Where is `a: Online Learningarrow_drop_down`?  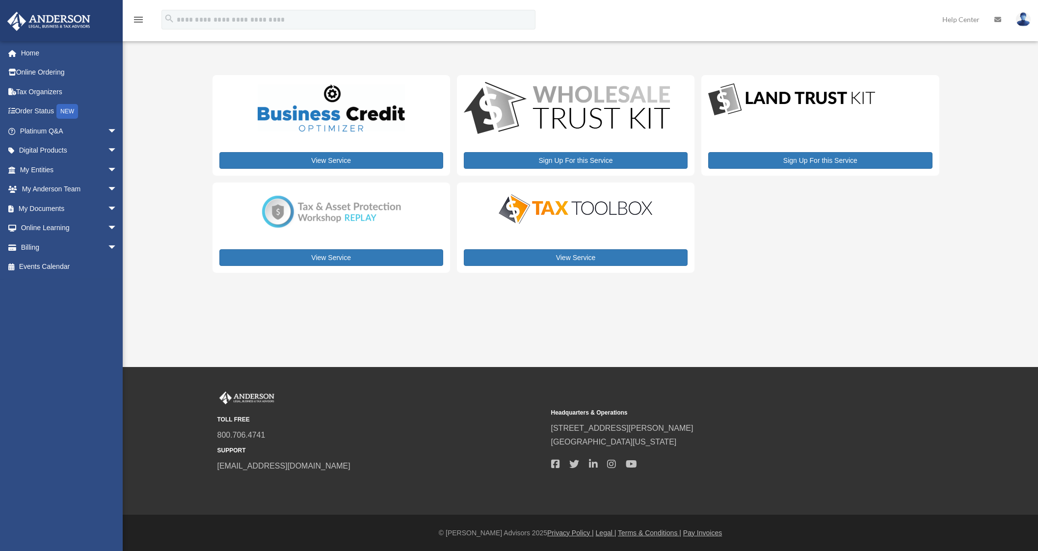
a: Online Learningarrow_drop_down is located at coordinates (69, 228).